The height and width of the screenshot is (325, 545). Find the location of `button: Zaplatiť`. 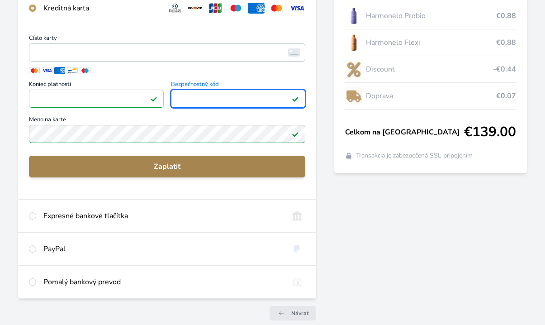

button: Zaplatiť is located at coordinates (167, 166).